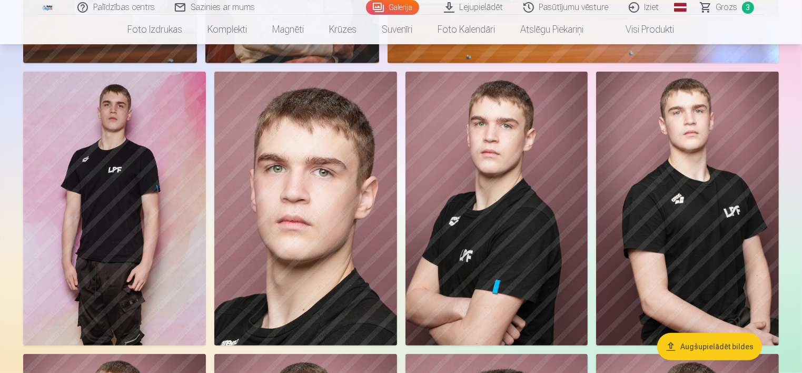 This screenshot has width=802, height=373. Describe the element at coordinates (227, 29) in the screenshot. I see `a: Komplekti` at that location.